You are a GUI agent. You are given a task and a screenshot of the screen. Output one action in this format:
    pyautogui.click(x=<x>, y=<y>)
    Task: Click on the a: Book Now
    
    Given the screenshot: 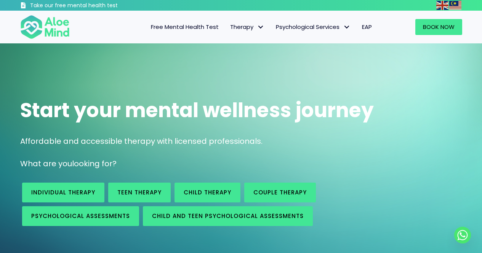 What is the action you would take?
    pyautogui.click(x=438, y=27)
    